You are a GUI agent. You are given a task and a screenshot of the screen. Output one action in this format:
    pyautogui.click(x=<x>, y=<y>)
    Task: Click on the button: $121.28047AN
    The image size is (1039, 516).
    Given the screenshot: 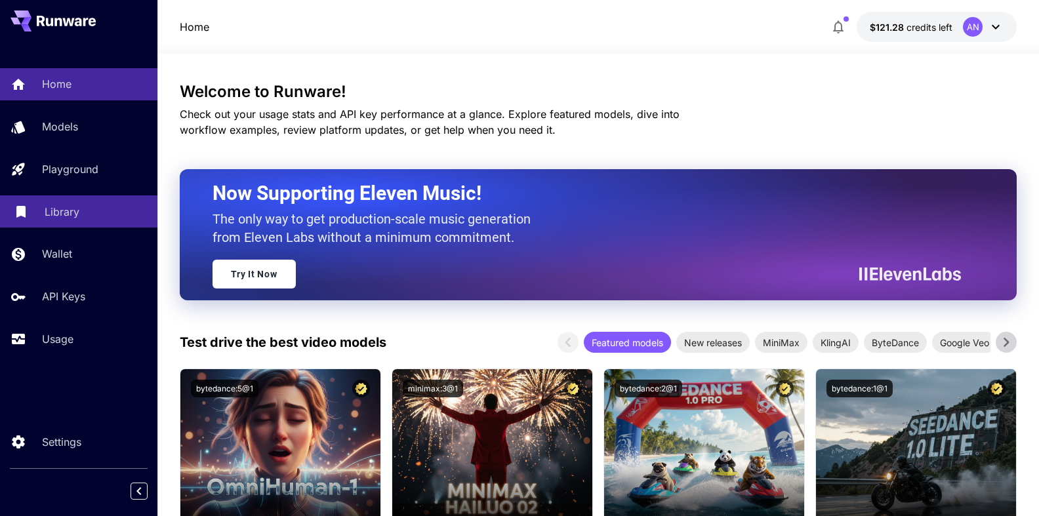 What is the action you would take?
    pyautogui.click(x=937, y=27)
    